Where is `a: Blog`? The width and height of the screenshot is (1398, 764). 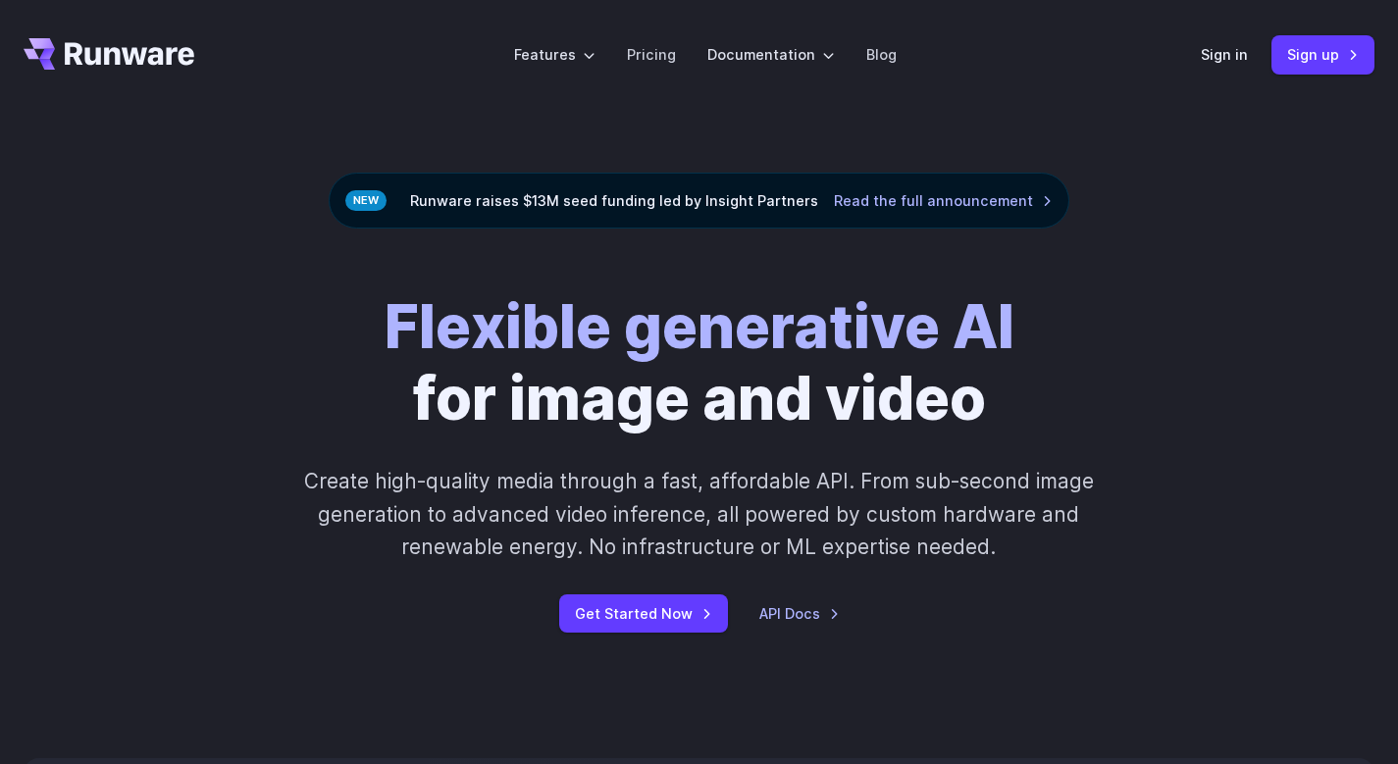
a: Blog is located at coordinates (881, 54).